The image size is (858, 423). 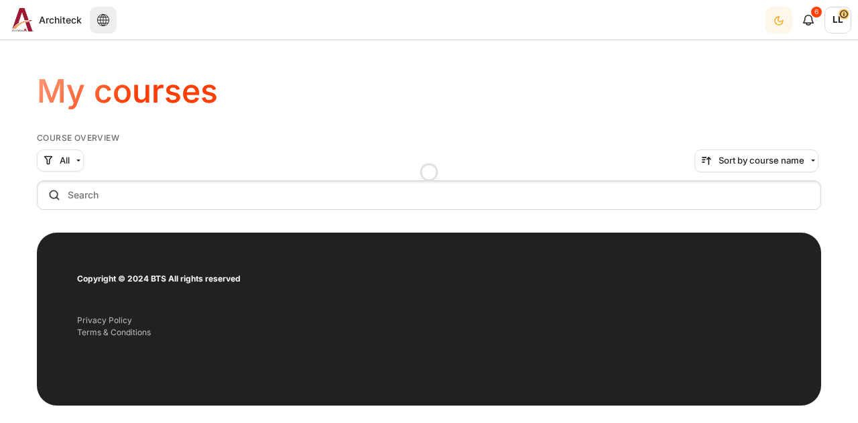 What do you see at coordinates (429, 195) in the screenshot?
I see `input: Search` at bounding box center [429, 195].